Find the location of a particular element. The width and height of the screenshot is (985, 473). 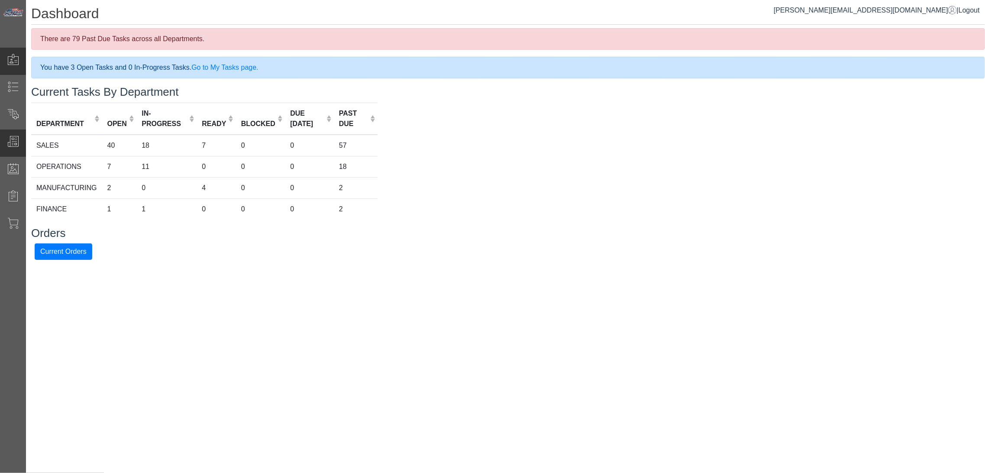

a: Current Orders is located at coordinates (63, 251).